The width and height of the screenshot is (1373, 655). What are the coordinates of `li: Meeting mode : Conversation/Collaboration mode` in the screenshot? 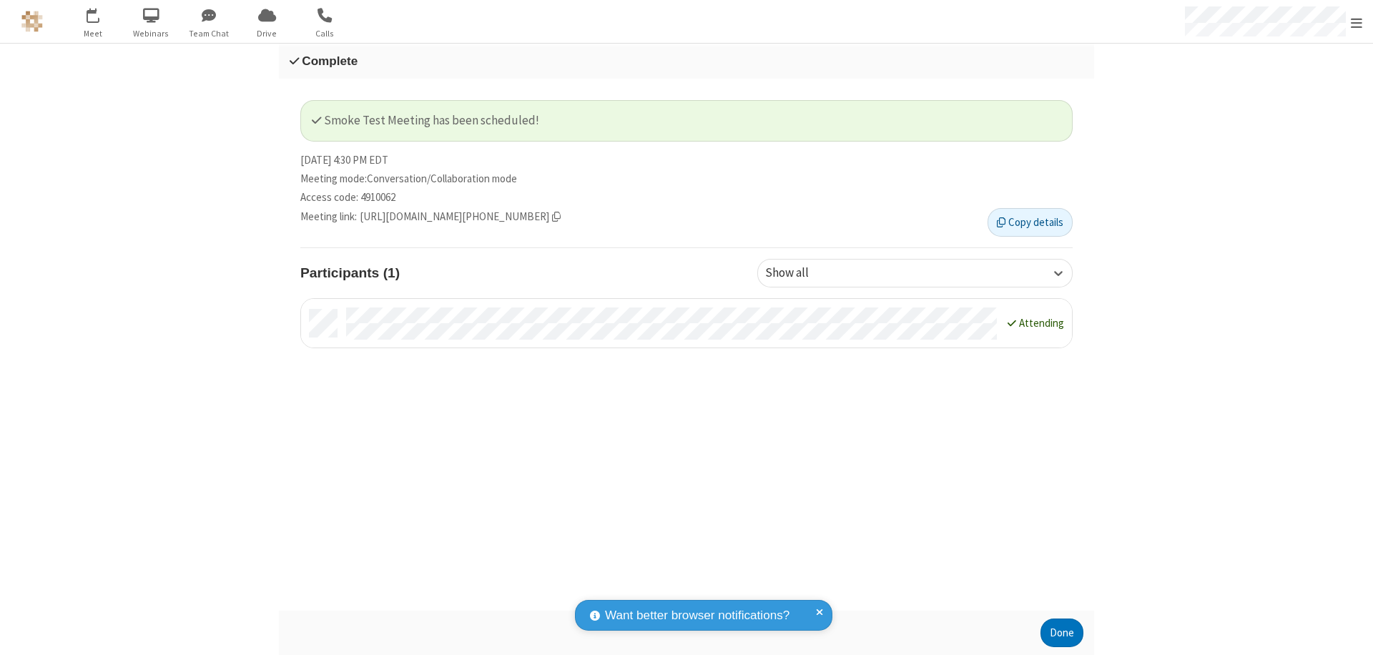 It's located at (687, 179).